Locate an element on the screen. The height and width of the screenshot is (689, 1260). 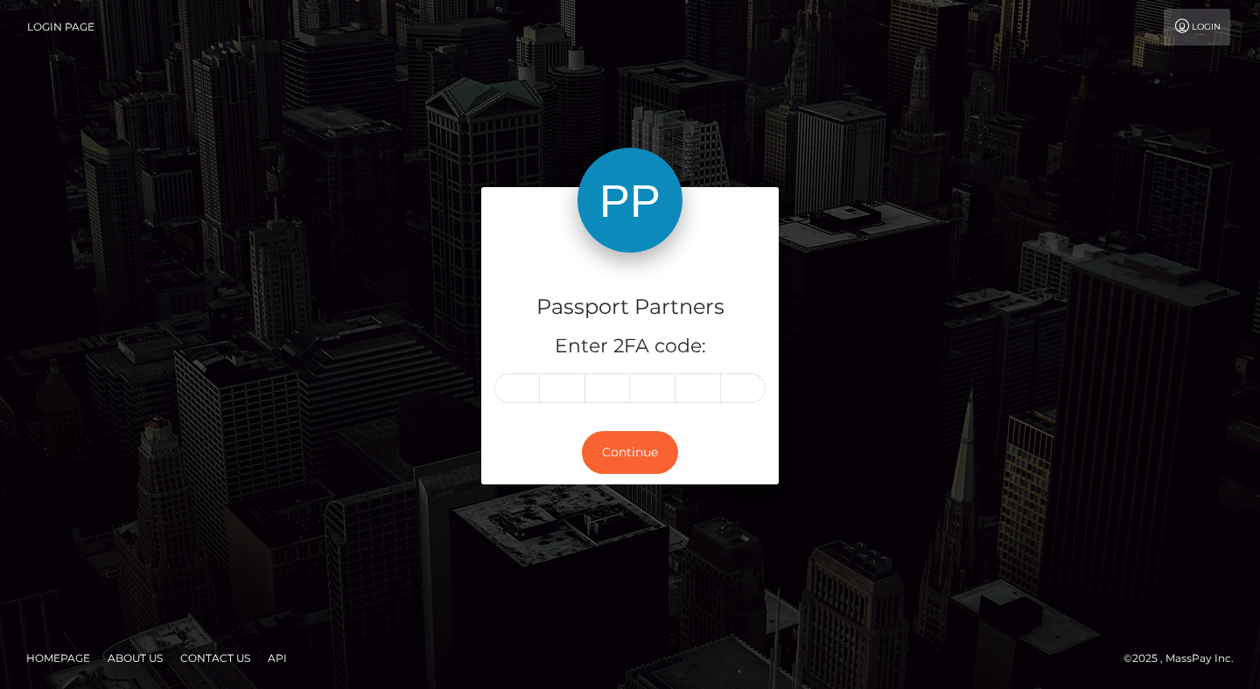
h4: Passport Partners is located at coordinates (630, 307).